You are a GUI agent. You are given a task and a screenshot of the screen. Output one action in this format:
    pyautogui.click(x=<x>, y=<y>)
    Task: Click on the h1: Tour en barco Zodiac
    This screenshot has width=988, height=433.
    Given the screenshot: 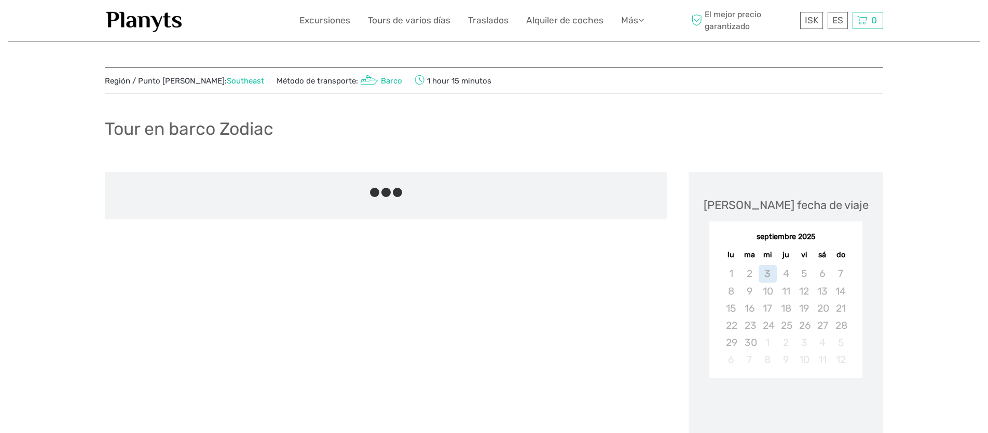 What is the action you would take?
    pyautogui.click(x=189, y=129)
    